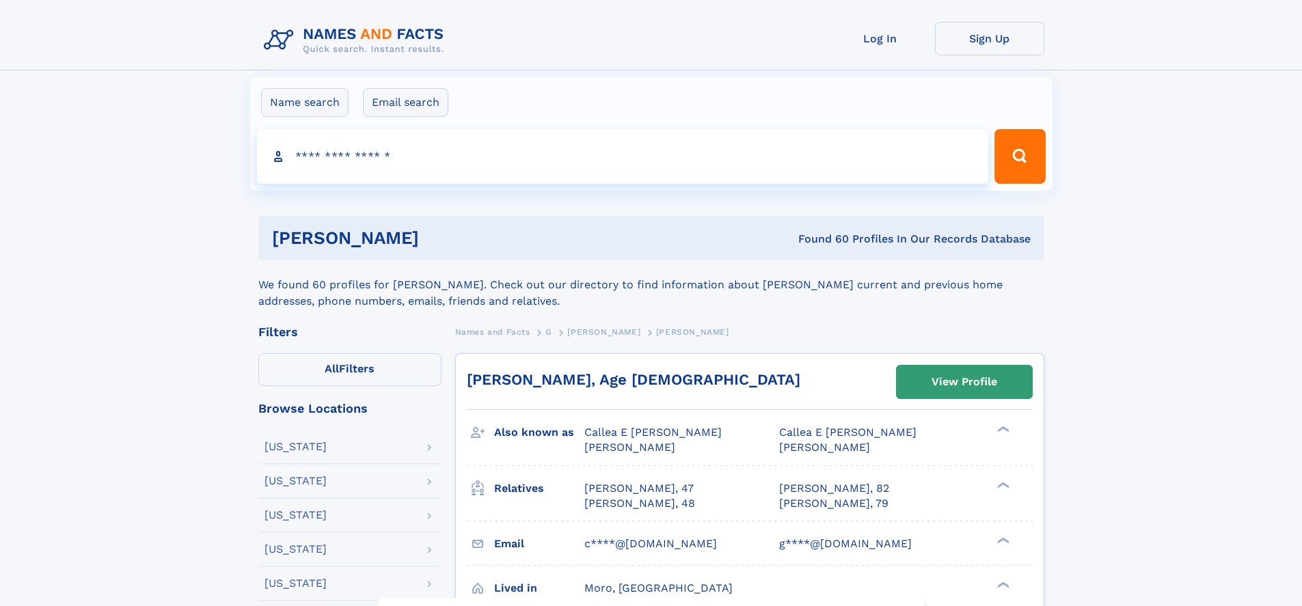  I want to click on span: G, so click(549, 332).